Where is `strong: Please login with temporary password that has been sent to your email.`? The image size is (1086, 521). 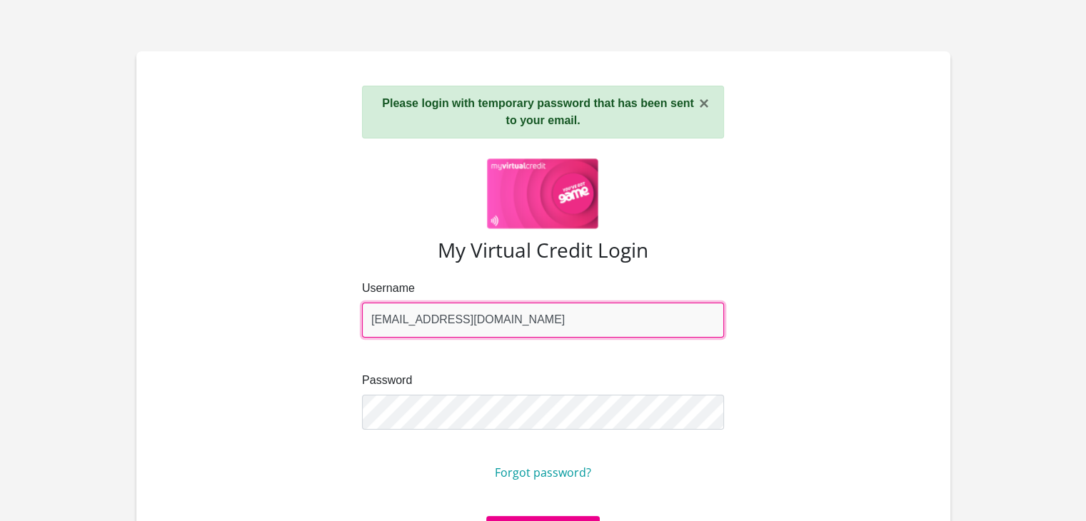 strong: Please login with temporary password that has been sent to your email. is located at coordinates (538, 111).